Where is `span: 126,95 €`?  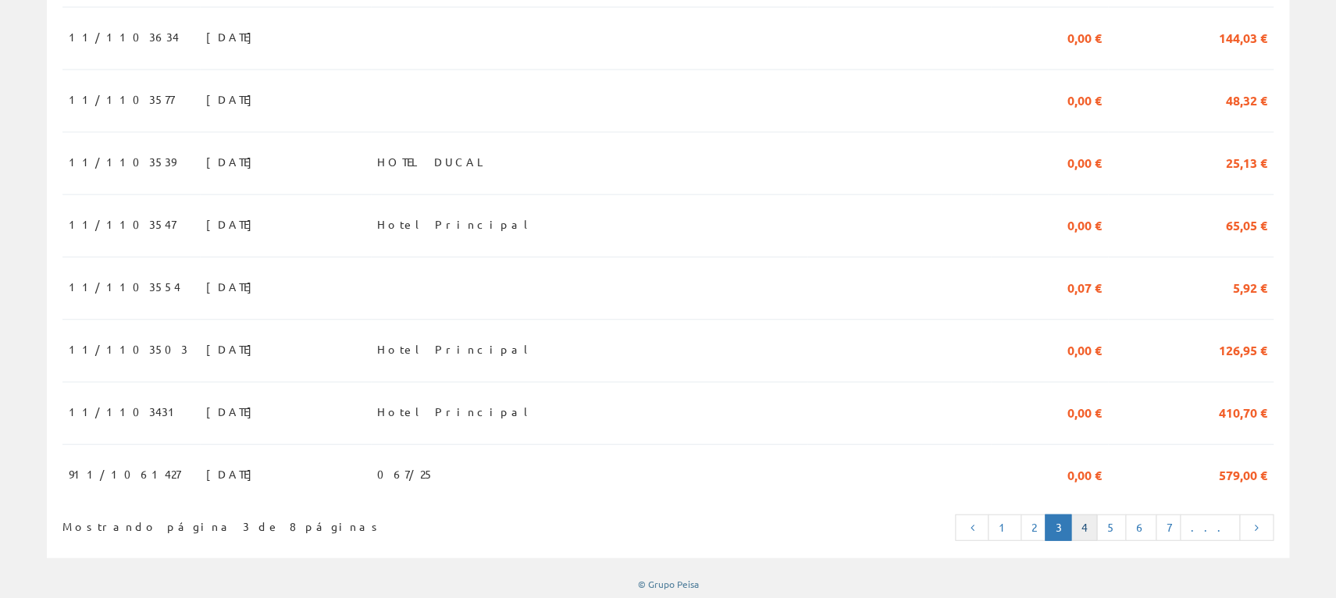 span: 126,95 € is located at coordinates (1243, 349).